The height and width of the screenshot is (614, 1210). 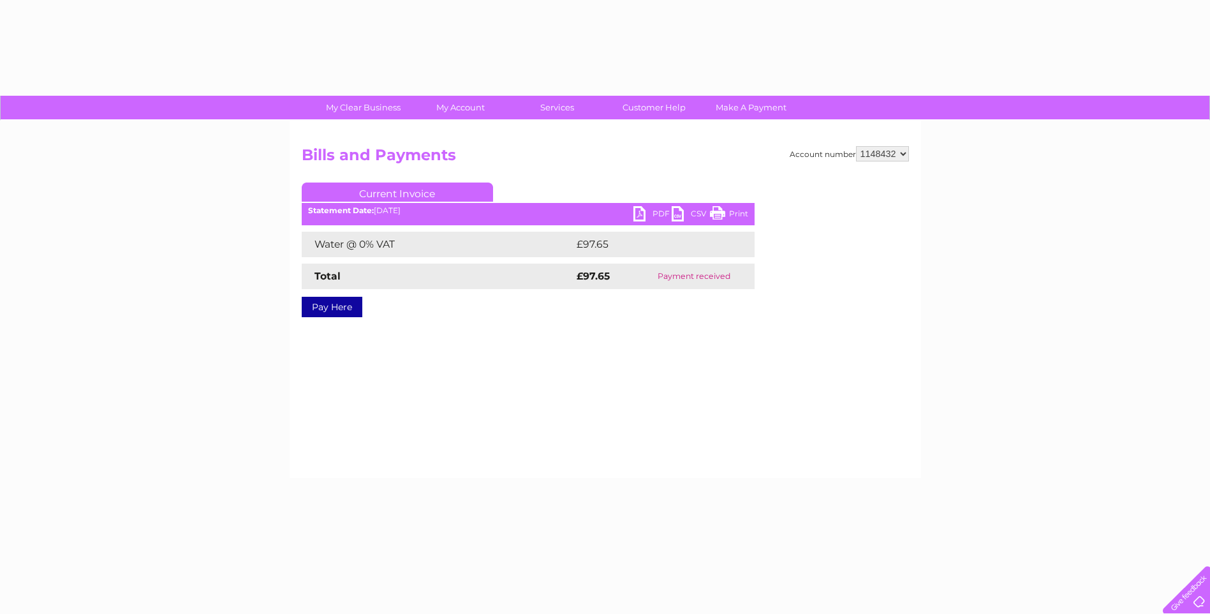 What do you see at coordinates (332, 307) in the screenshot?
I see `a: Pay Here` at bounding box center [332, 307].